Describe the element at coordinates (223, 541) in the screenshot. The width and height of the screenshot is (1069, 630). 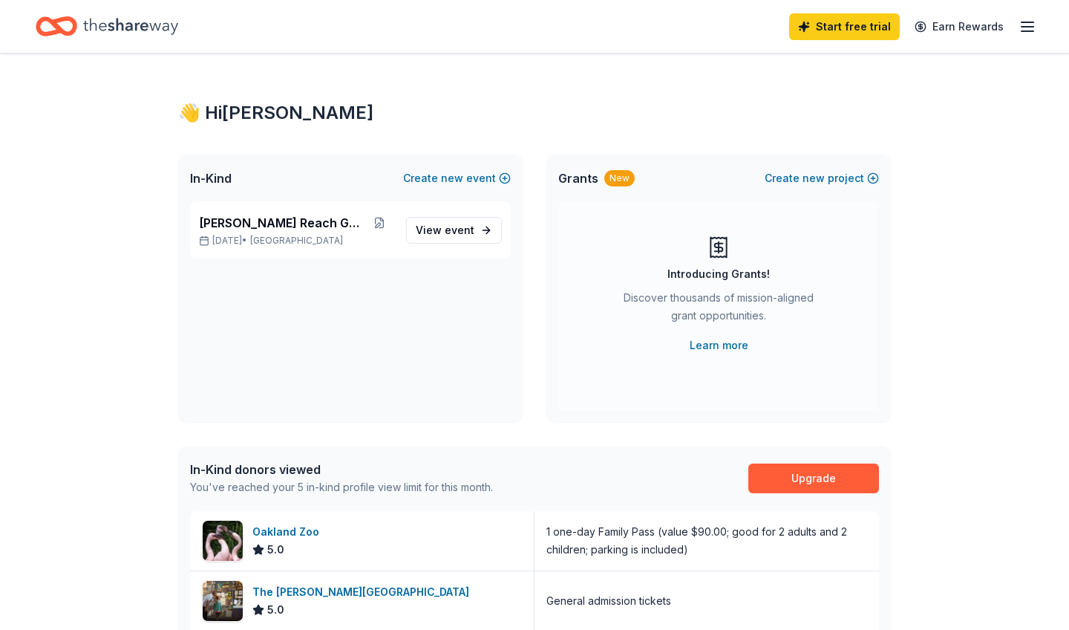
I see `img: Image for Oakland Zoo` at that location.